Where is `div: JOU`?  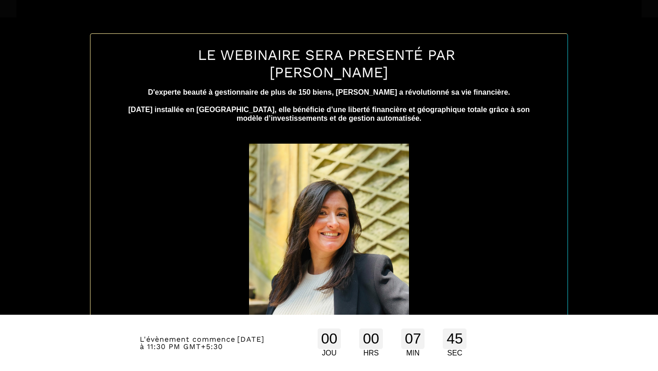 div: JOU is located at coordinates (330, 353).